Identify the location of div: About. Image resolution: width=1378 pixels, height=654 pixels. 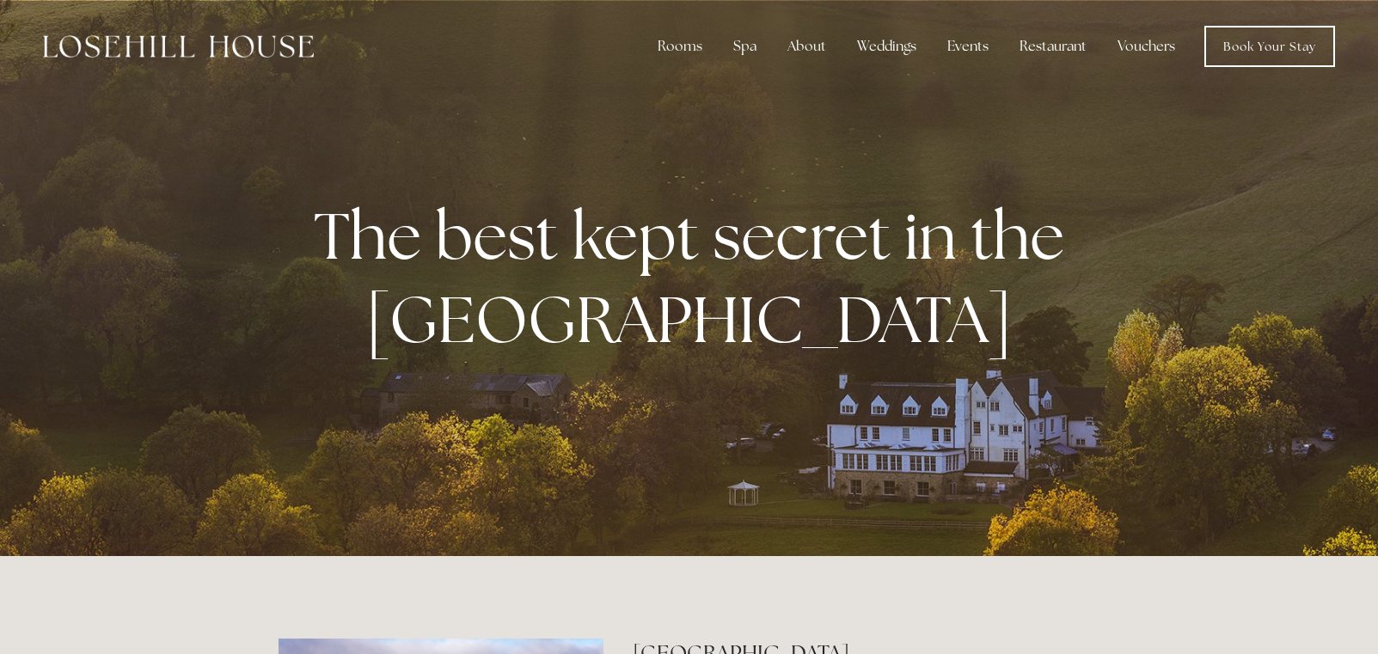
(806, 46).